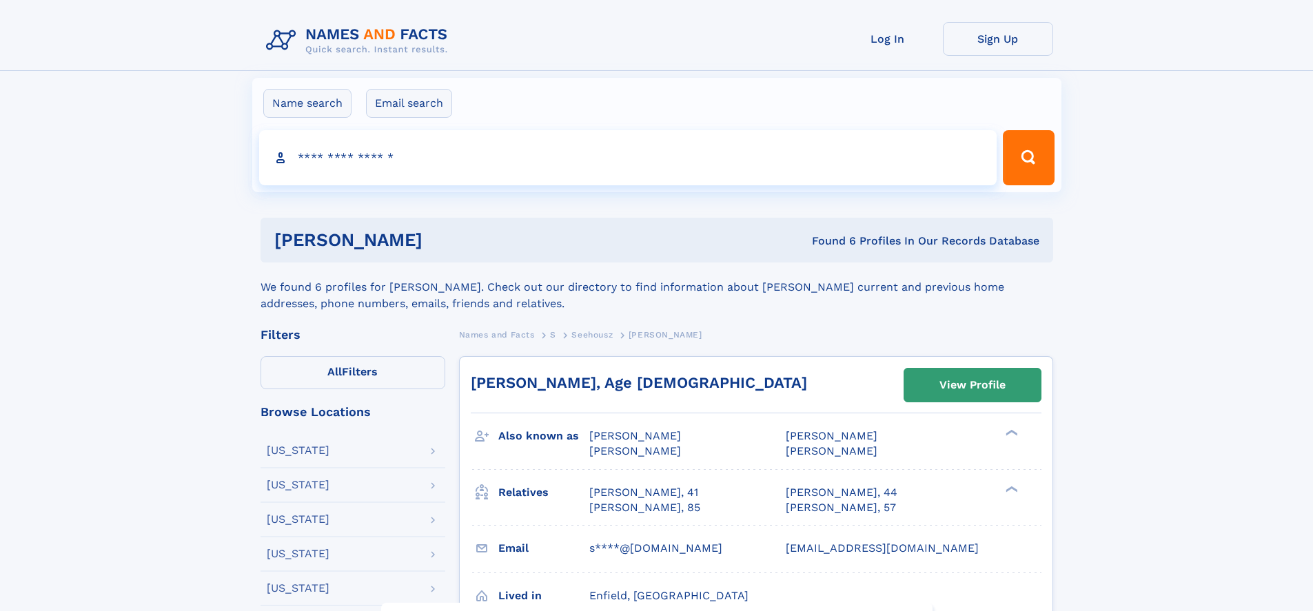  What do you see at coordinates (353, 412) in the screenshot?
I see `div: Browse Locations` at bounding box center [353, 412].